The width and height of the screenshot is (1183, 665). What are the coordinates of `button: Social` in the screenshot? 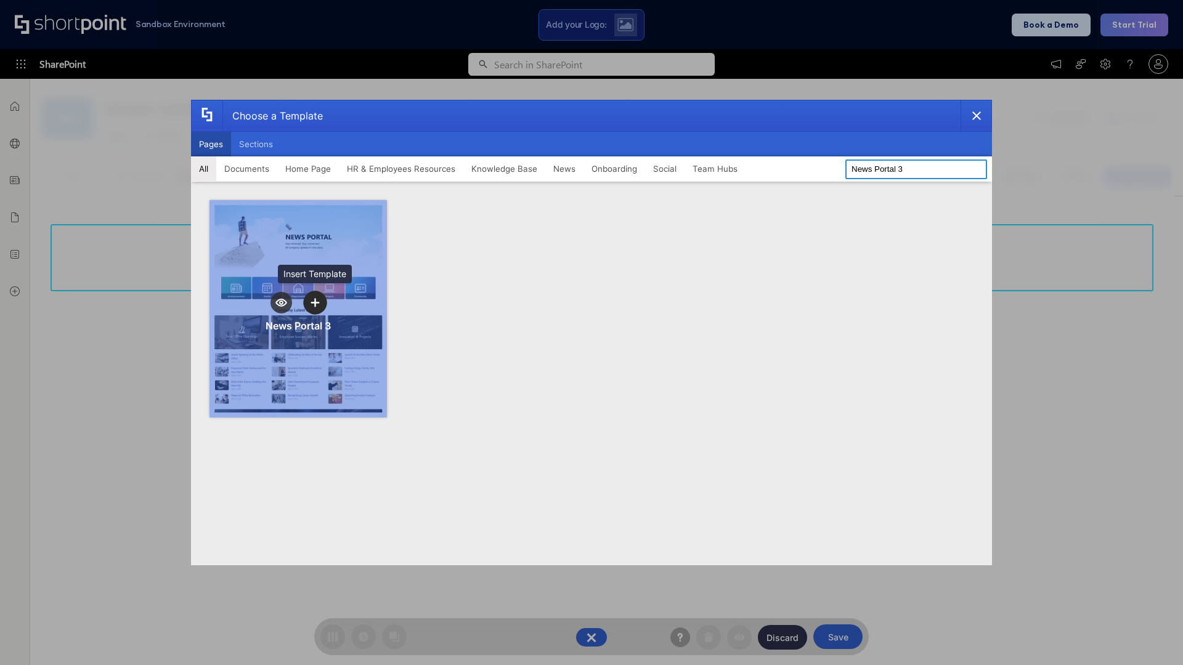 It's located at (665, 169).